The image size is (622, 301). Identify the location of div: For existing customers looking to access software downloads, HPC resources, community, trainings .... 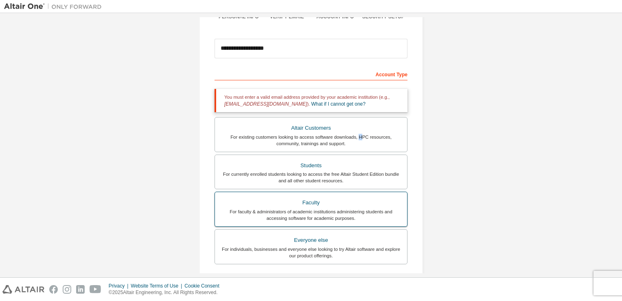
(311, 140).